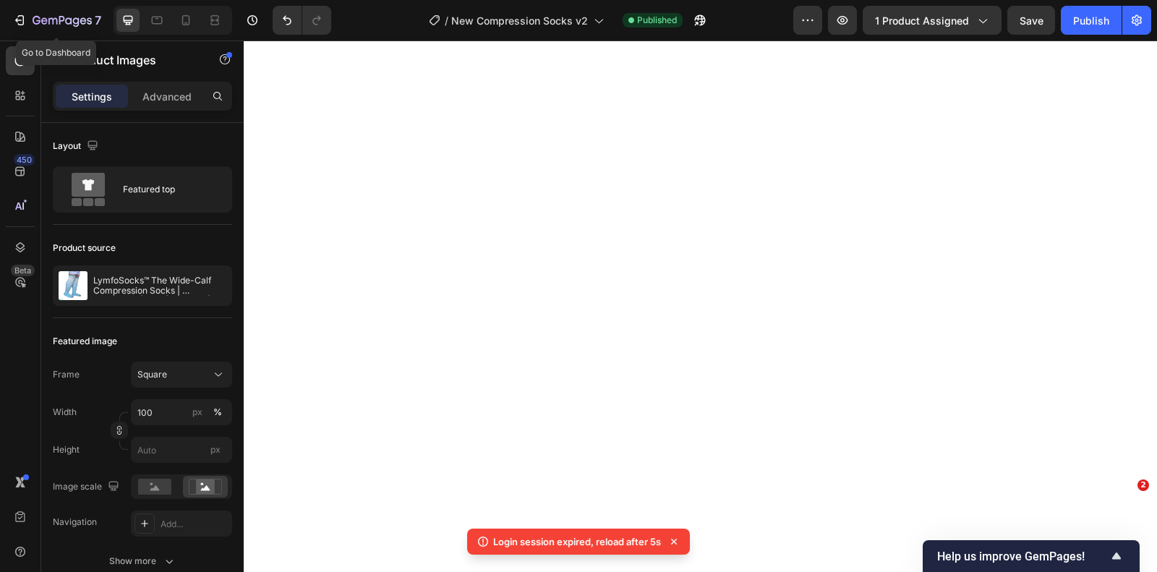 The image size is (1157, 572). I want to click on div: Show more, so click(142, 561).